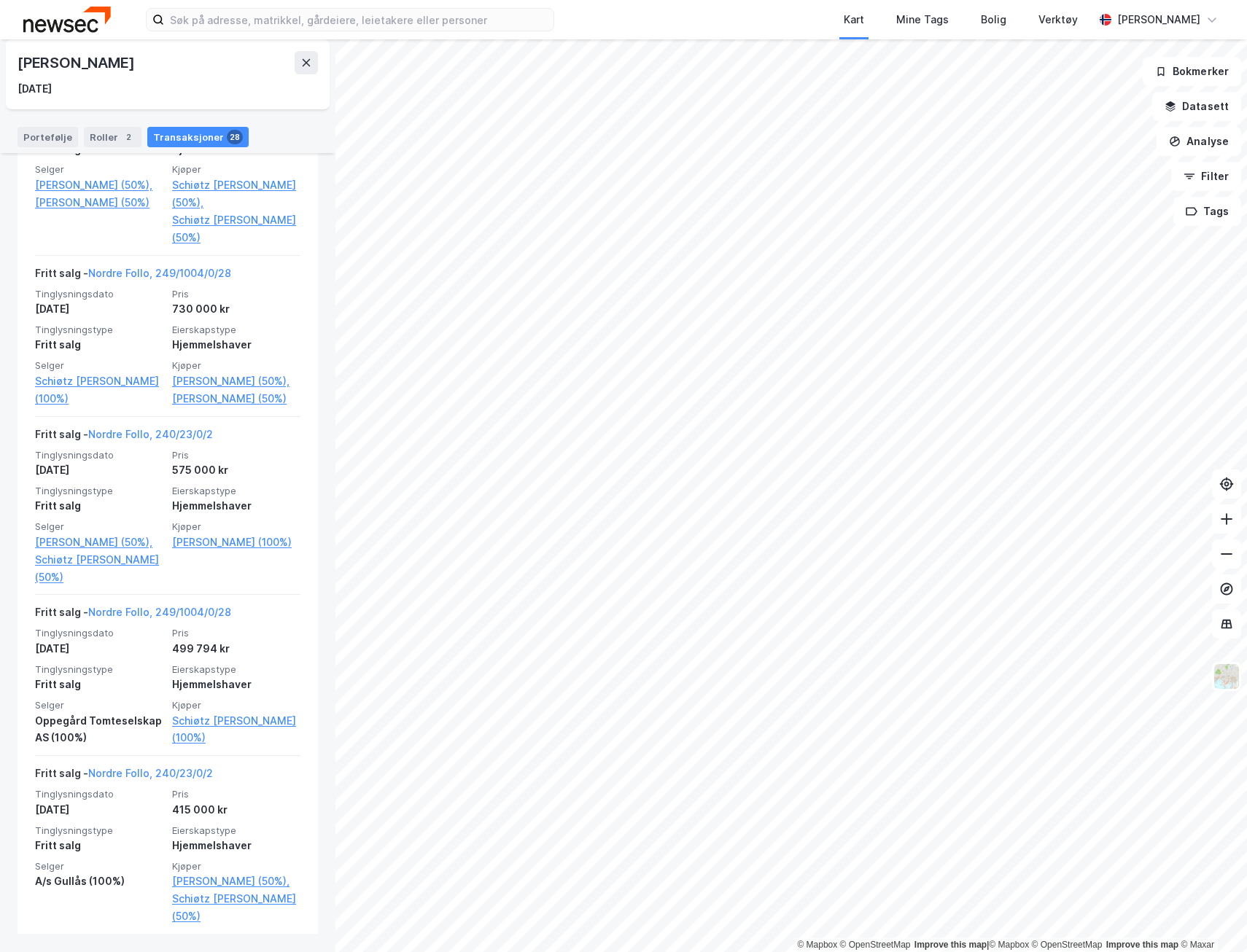  Describe the element at coordinates (1058, 20) in the screenshot. I see `div: Verktøy` at that location.